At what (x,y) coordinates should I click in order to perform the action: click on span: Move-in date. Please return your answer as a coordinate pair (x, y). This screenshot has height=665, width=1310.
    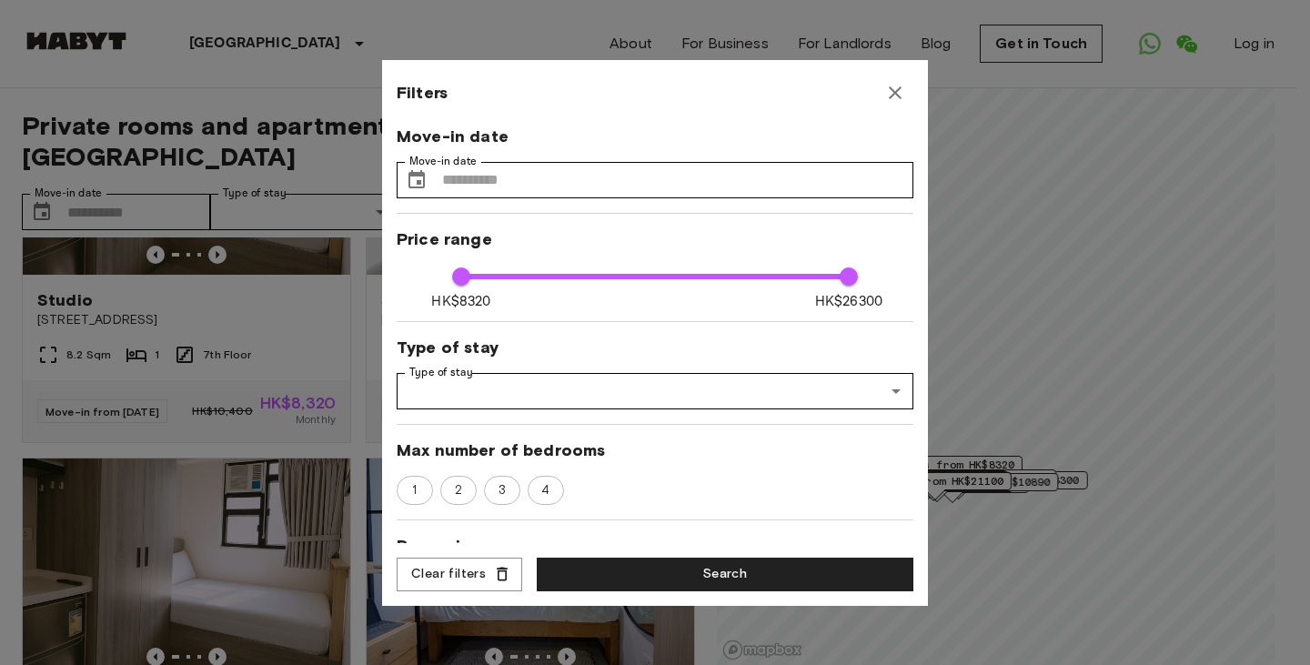
    Looking at the image, I should click on (655, 136).